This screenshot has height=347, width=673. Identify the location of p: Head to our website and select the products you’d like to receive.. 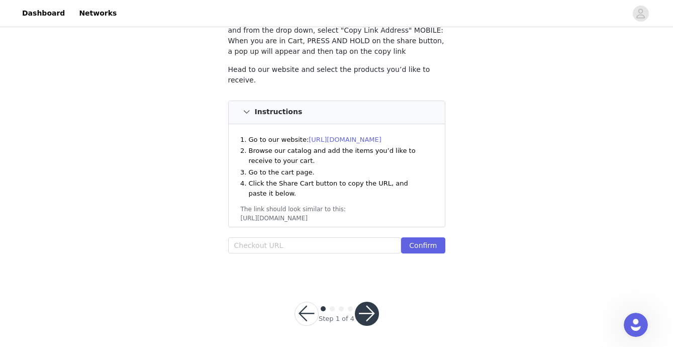
(337, 75).